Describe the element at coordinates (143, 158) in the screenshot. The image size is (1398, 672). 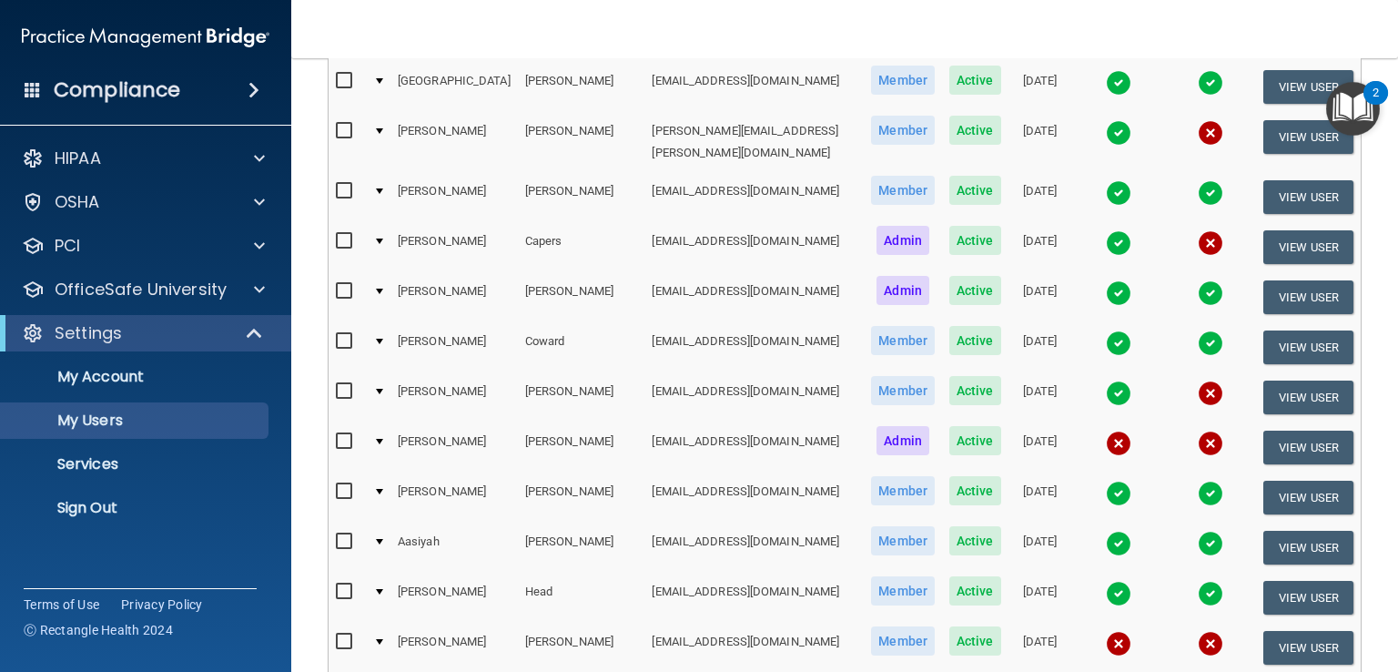
I see `a: HIPAA` at that location.